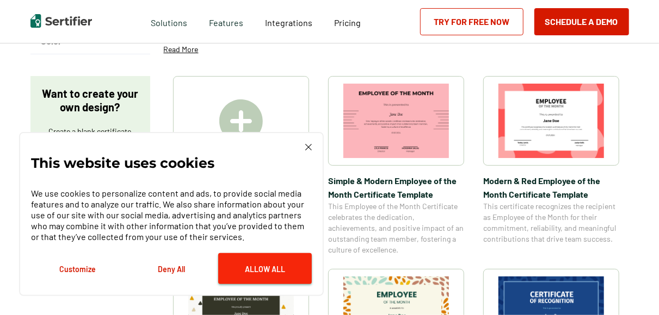 The image size is (659, 315). What do you see at coordinates (472, 22) in the screenshot?
I see `a: Try for Free Now` at bounding box center [472, 22].